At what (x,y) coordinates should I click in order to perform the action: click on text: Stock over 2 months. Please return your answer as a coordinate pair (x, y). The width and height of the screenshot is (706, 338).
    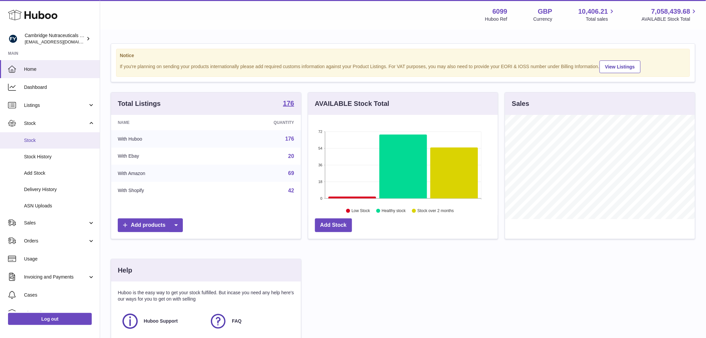
    Looking at the image, I should click on (435, 211).